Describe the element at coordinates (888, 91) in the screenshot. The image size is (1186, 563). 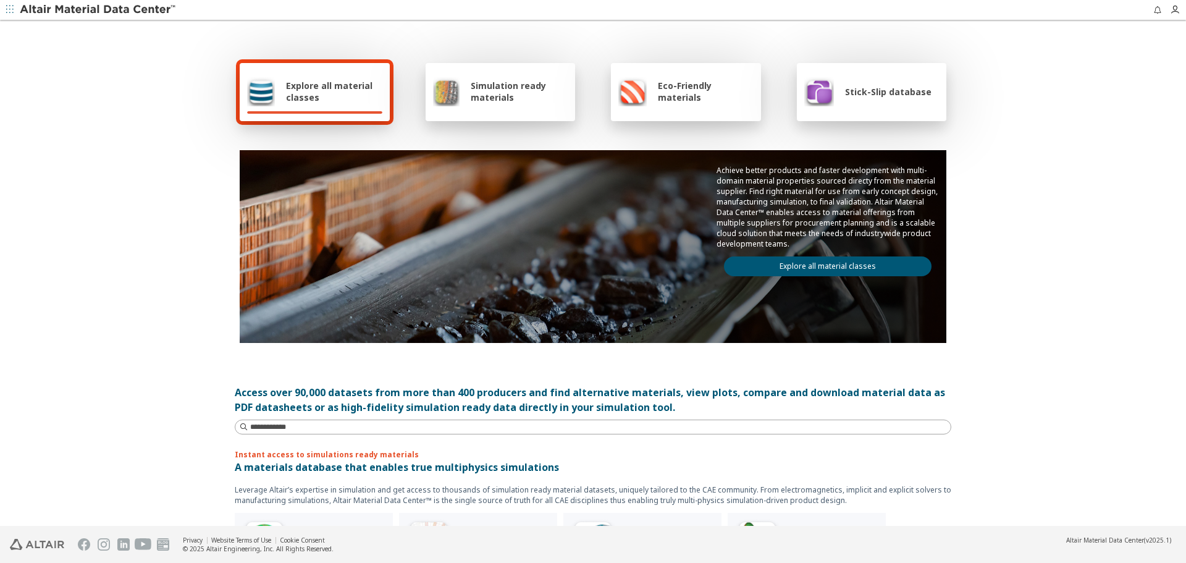
I see `span: Stick-Slip database` at that location.